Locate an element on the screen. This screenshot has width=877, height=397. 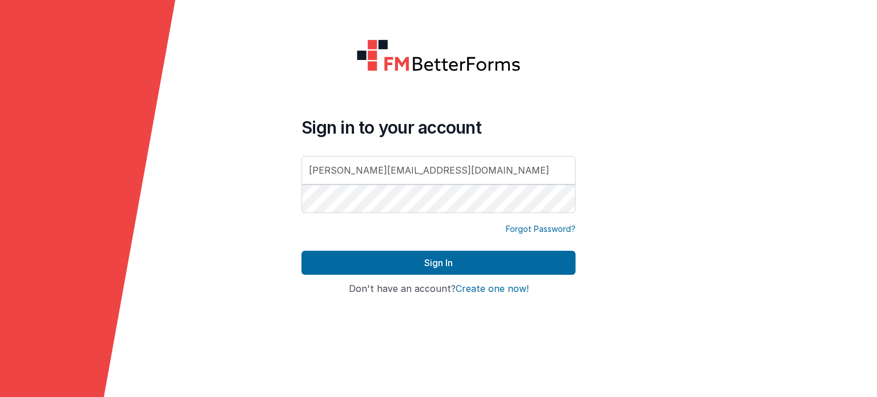
h4: Don't have an account? is located at coordinates (438, 289).